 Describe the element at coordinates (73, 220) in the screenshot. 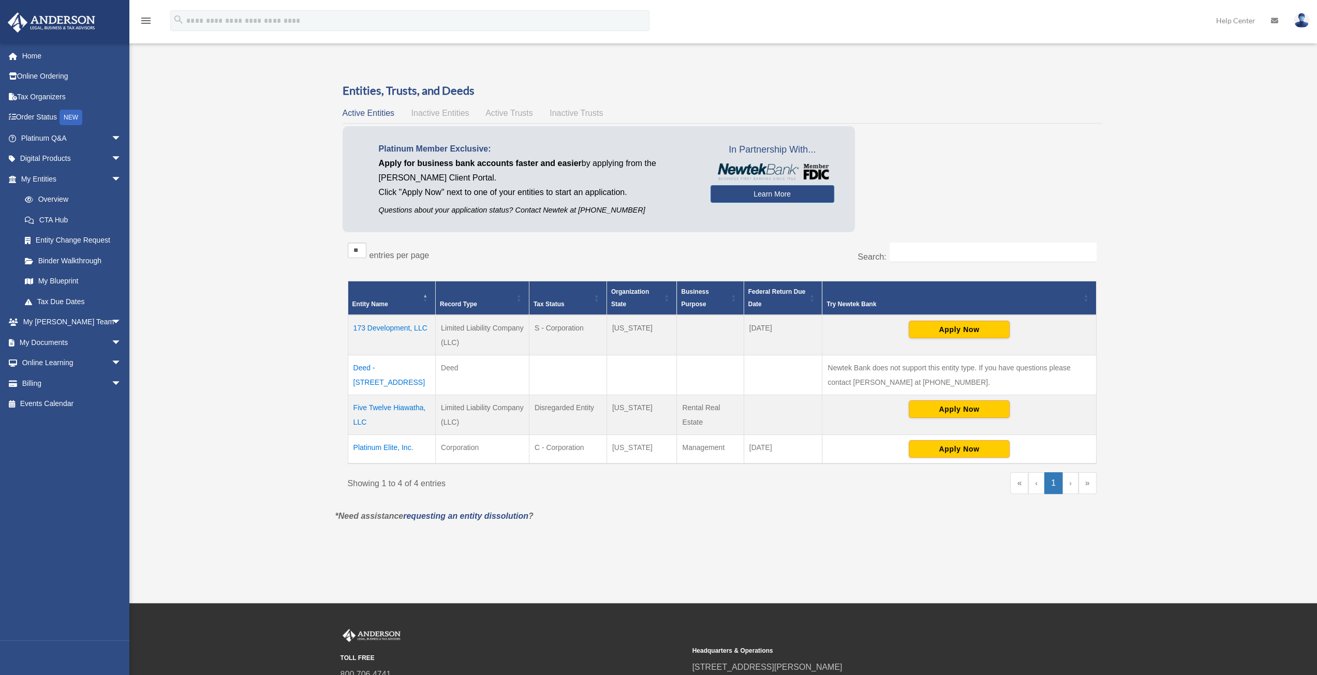

I see `a: CTA Hub` at that location.